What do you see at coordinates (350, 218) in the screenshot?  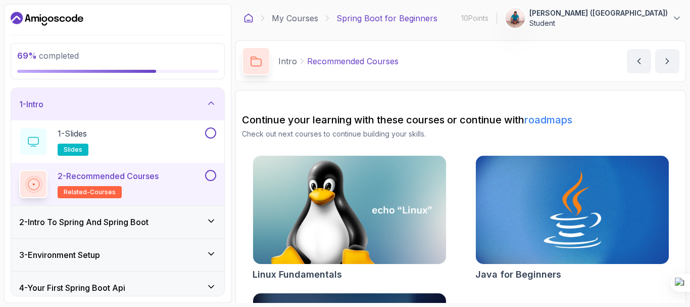 I see `a: Linux Fundamentals cardLinux Fundamentals` at bounding box center [350, 218].